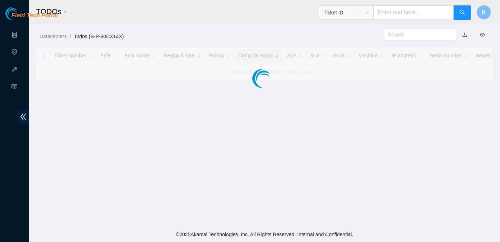 The height and width of the screenshot is (242, 500). What do you see at coordinates (462, 13) in the screenshot?
I see `button: search` at bounding box center [462, 13].